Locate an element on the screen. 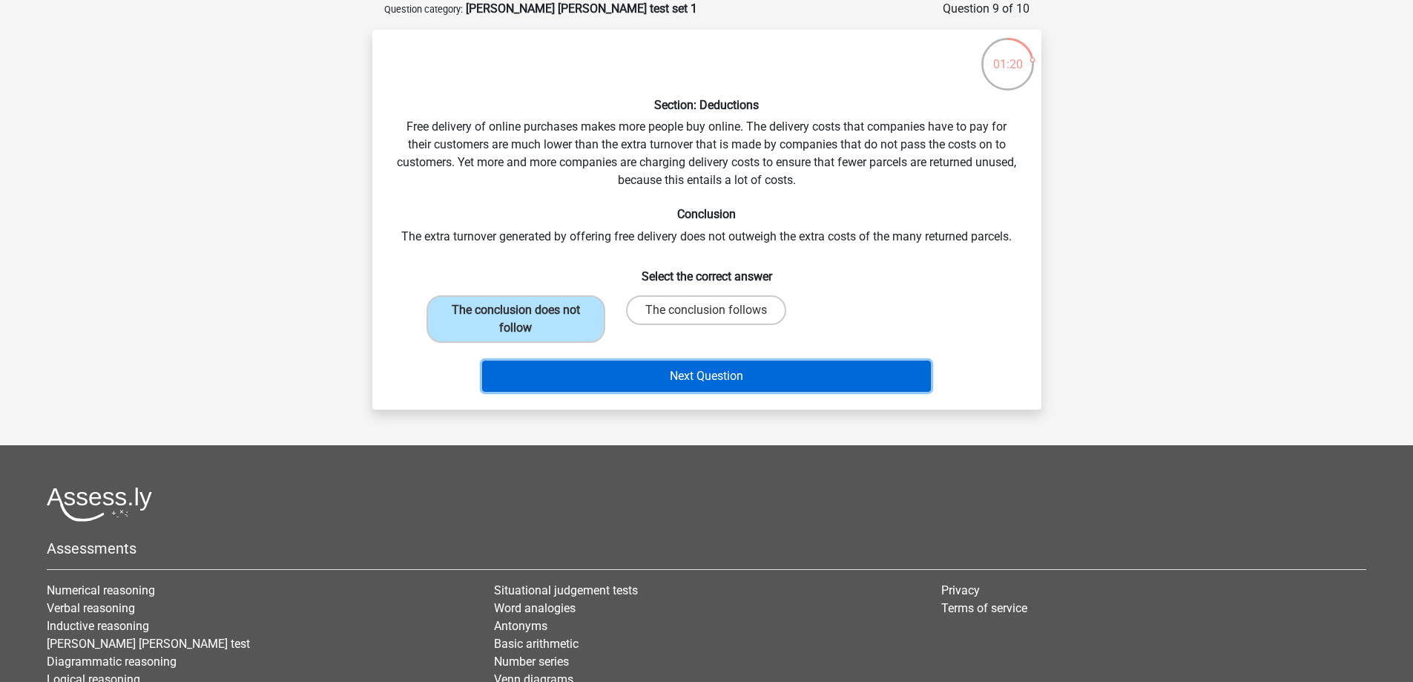 This screenshot has height=682, width=1413. h5: Assessments is located at coordinates (706, 548).